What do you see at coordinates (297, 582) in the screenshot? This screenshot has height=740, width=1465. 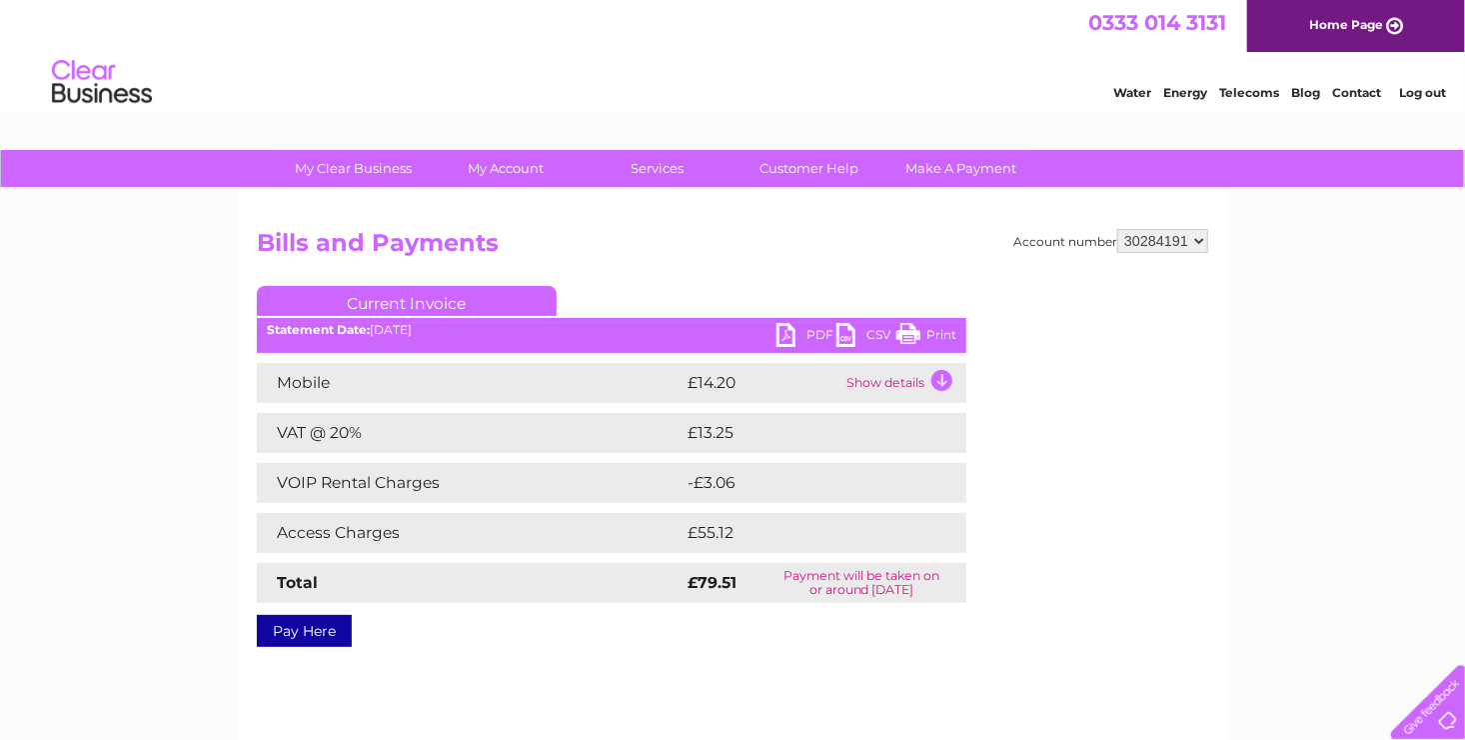 I see `strong: Total` at bounding box center [297, 582].